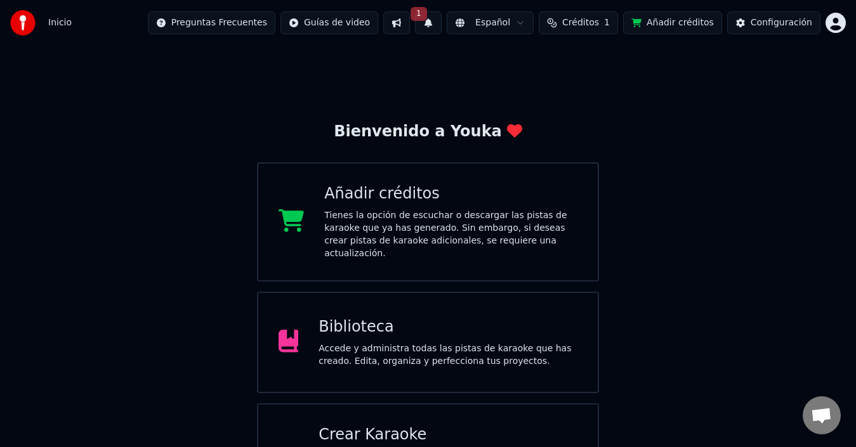 The width and height of the screenshot is (856, 447). Describe the element at coordinates (428, 23) in the screenshot. I see `button: 1` at that location.